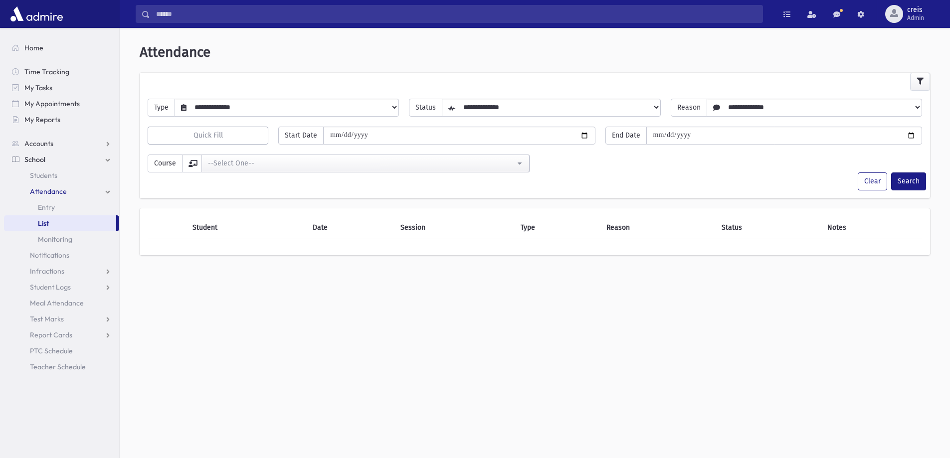 Image resolution: width=950 pixels, height=458 pixels. What do you see at coordinates (768, 228) in the screenshot?
I see `th: Status` at bounding box center [768, 228].